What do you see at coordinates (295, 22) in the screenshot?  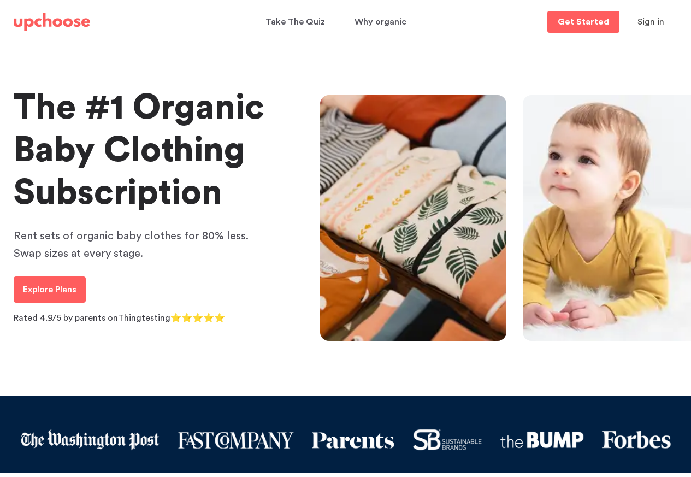 I see `p: Take The Quiz` at bounding box center [295, 22].